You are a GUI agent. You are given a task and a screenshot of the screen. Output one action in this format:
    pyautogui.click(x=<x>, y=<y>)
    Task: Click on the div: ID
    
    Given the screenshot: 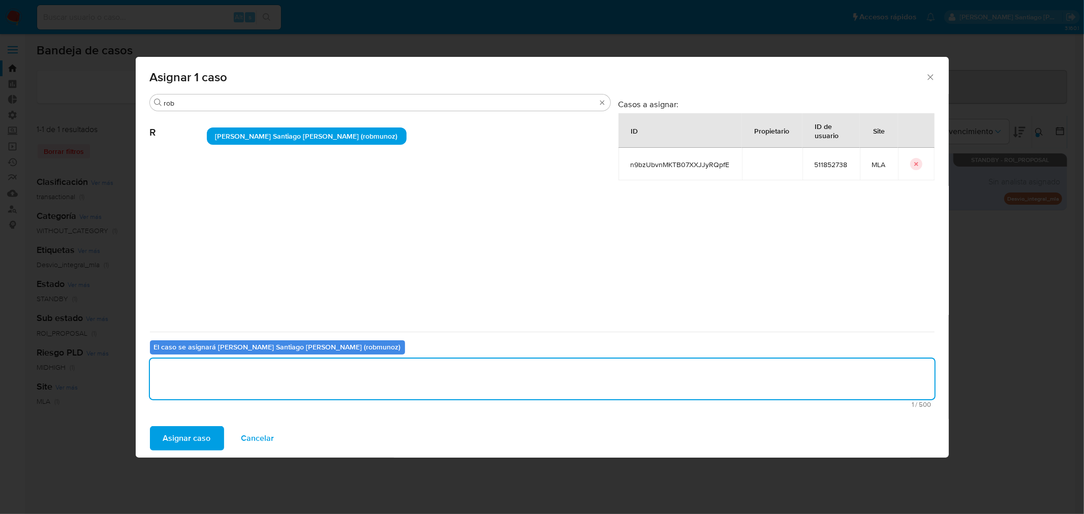 What is the action you would take?
    pyautogui.click(x=635, y=131)
    